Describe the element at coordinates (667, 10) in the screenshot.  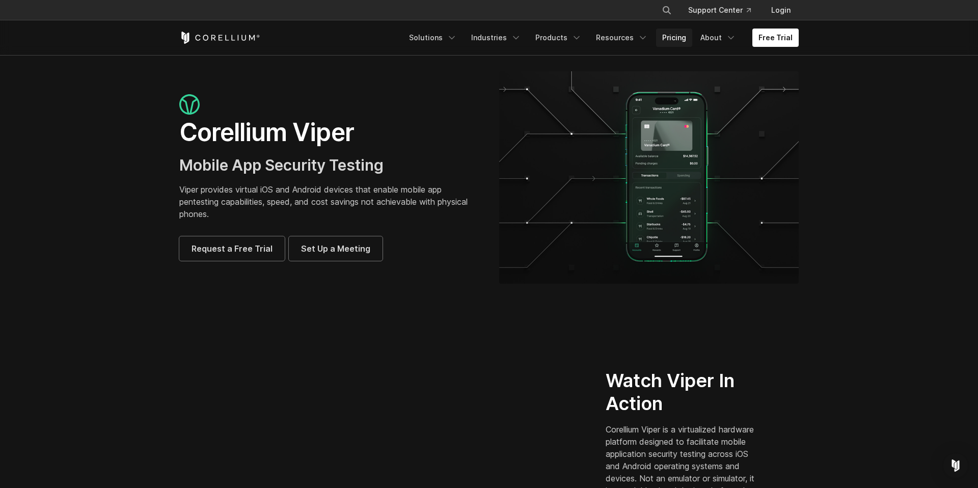
I see `button: Search` at that location.